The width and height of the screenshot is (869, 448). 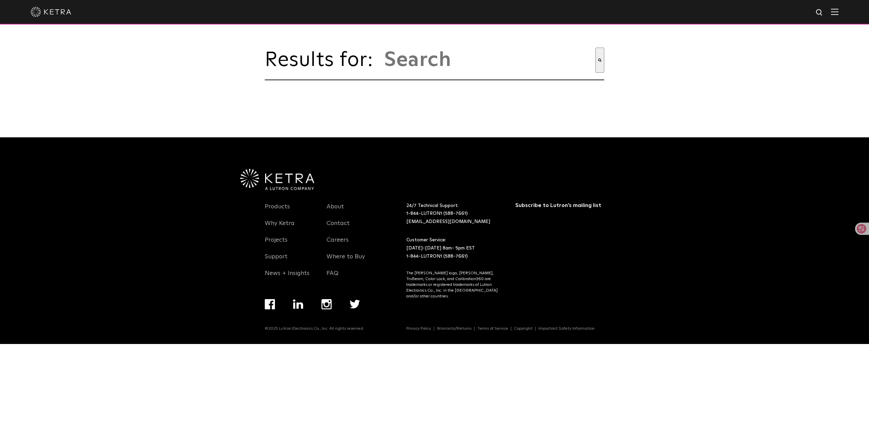 What do you see at coordinates (327, 304) in the screenshot?
I see `img: instagram` at bounding box center [327, 304].